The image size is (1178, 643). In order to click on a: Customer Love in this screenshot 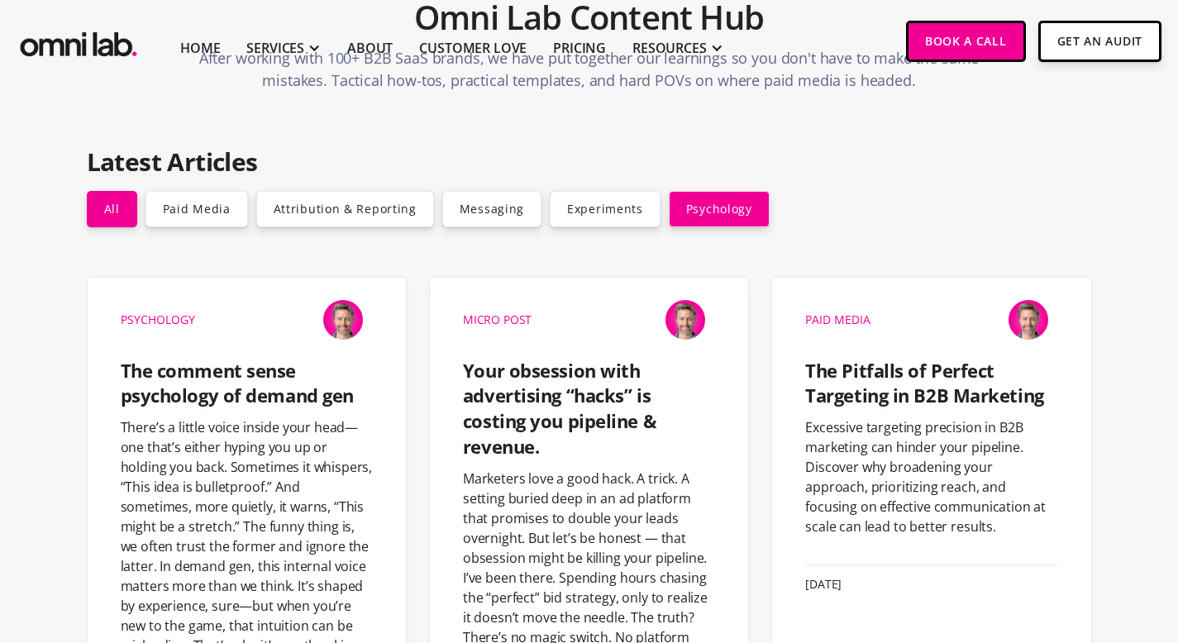, I will do `click(473, 48)`.